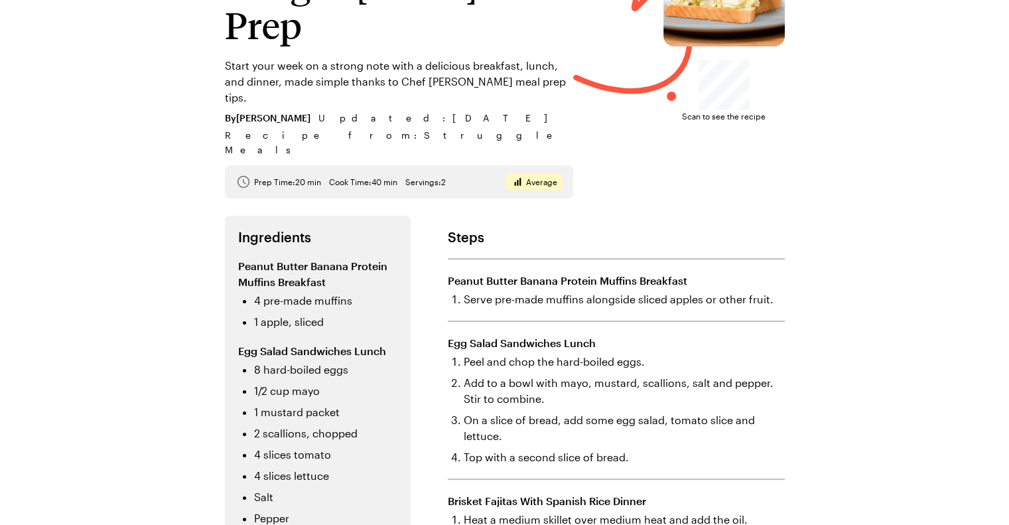 This screenshot has width=1009, height=525. I want to click on p: Start your week on a strong note with a delicious breakfast, lunch, and dinner, made simple thank..., so click(399, 82).